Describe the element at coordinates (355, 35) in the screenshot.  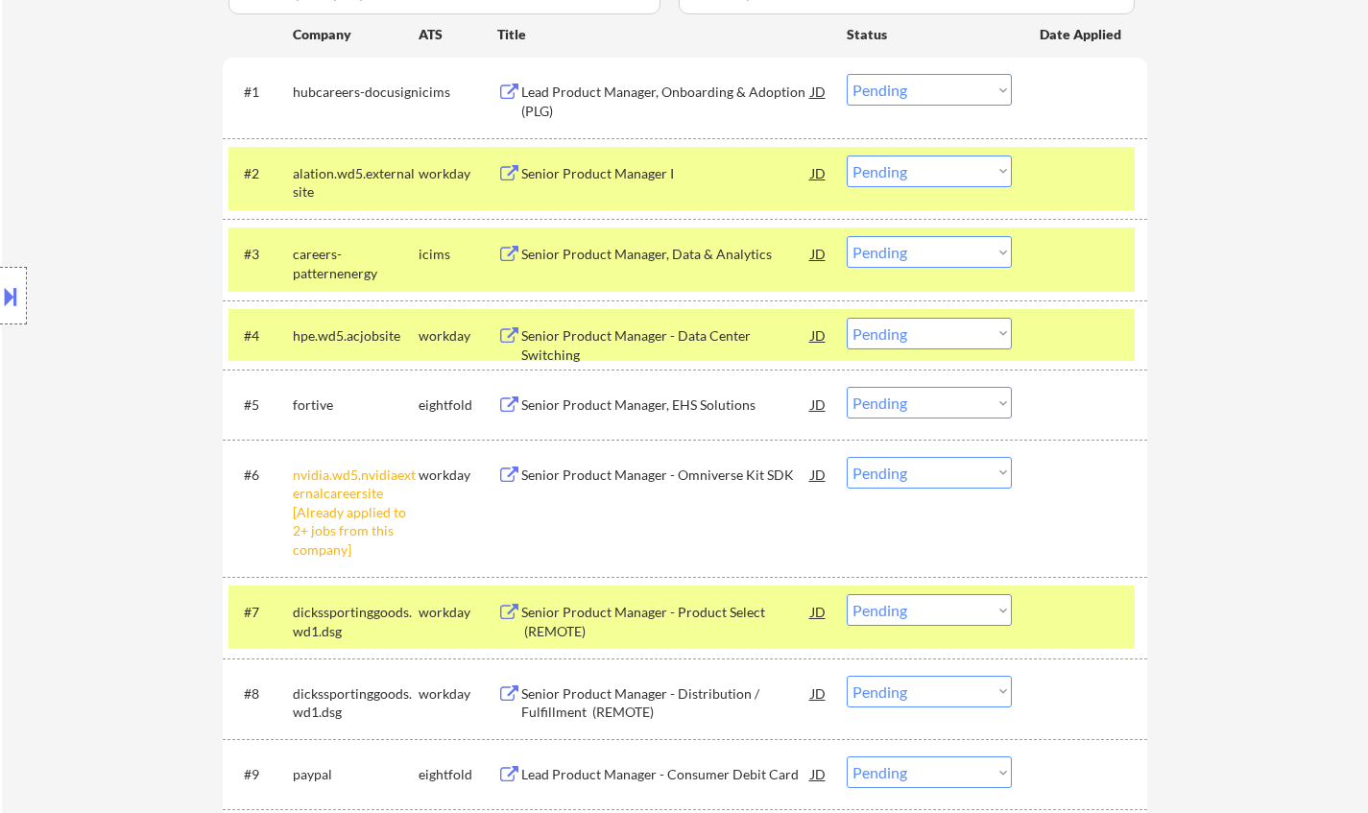
I see `div: Company` at that location.